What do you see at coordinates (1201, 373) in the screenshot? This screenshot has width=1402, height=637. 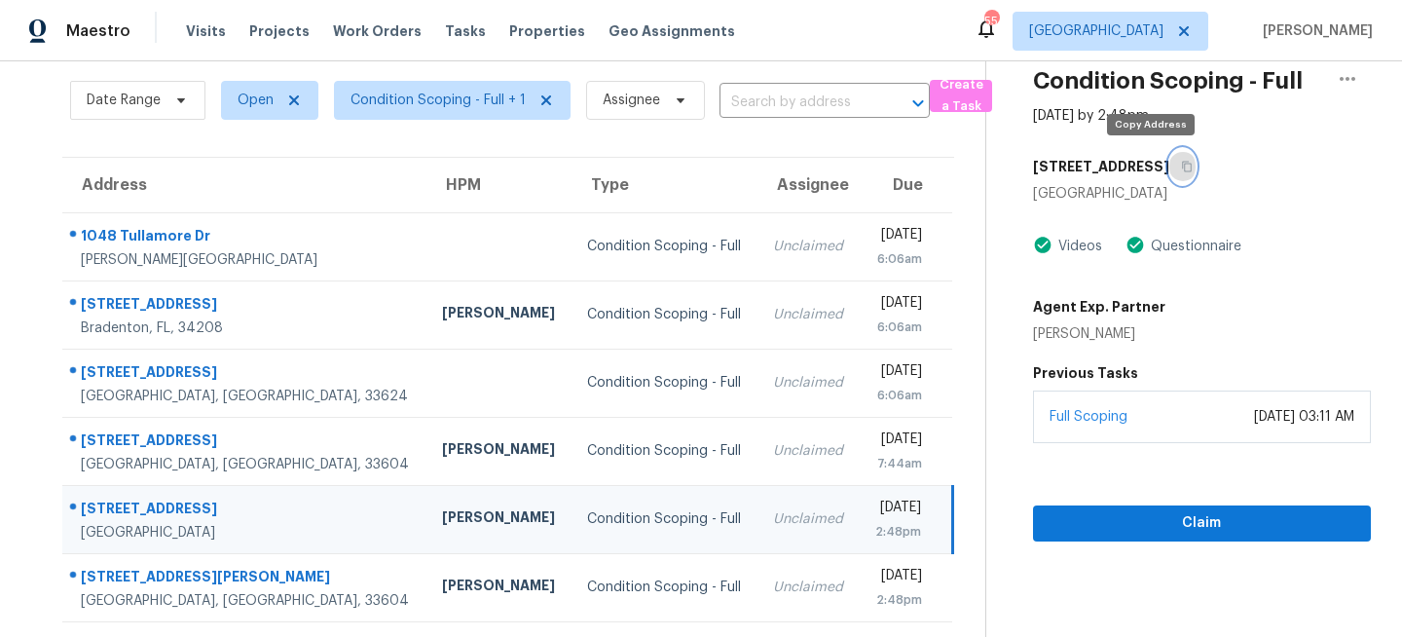 I see `h5: Previous Tasks` at bounding box center [1201, 373].